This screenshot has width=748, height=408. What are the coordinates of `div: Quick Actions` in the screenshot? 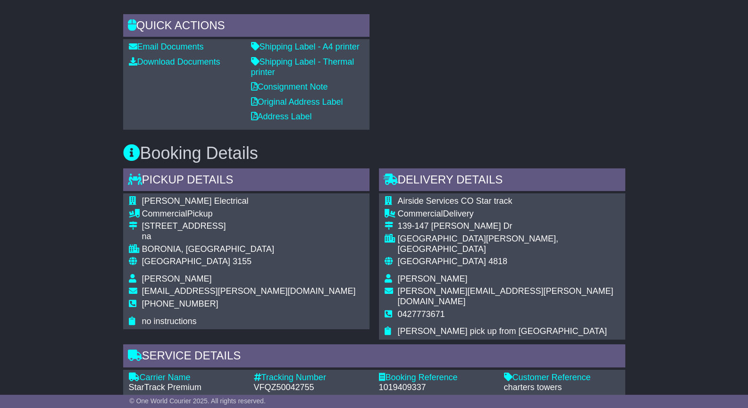 It's located at (246, 27).